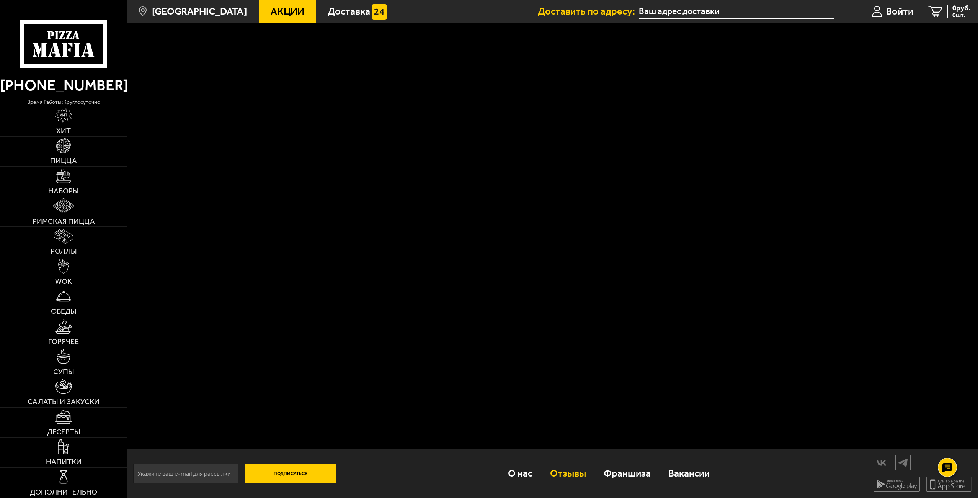 The width and height of the screenshot is (978, 498). What do you see at coordinates (64, 372) in the screenshot?
I see `span: Супы` at bounding box center [64, 372].